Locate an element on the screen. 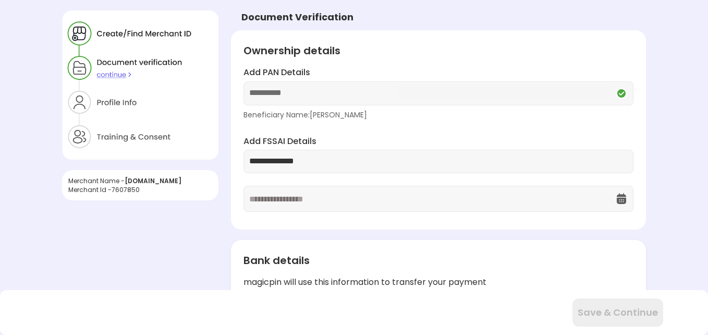 The height and width of the screenshot is (335, 708). img: xZtaNGYO7ZEa_Y6BGN0jBbY4tz3zD8CMWGtK9DYT203r_wSWJgC64uaYzQv0p6I5U3yzNyQZ90jnSGEji8ItH6xpax9JibOI_... is located at coordinates (140, 85).